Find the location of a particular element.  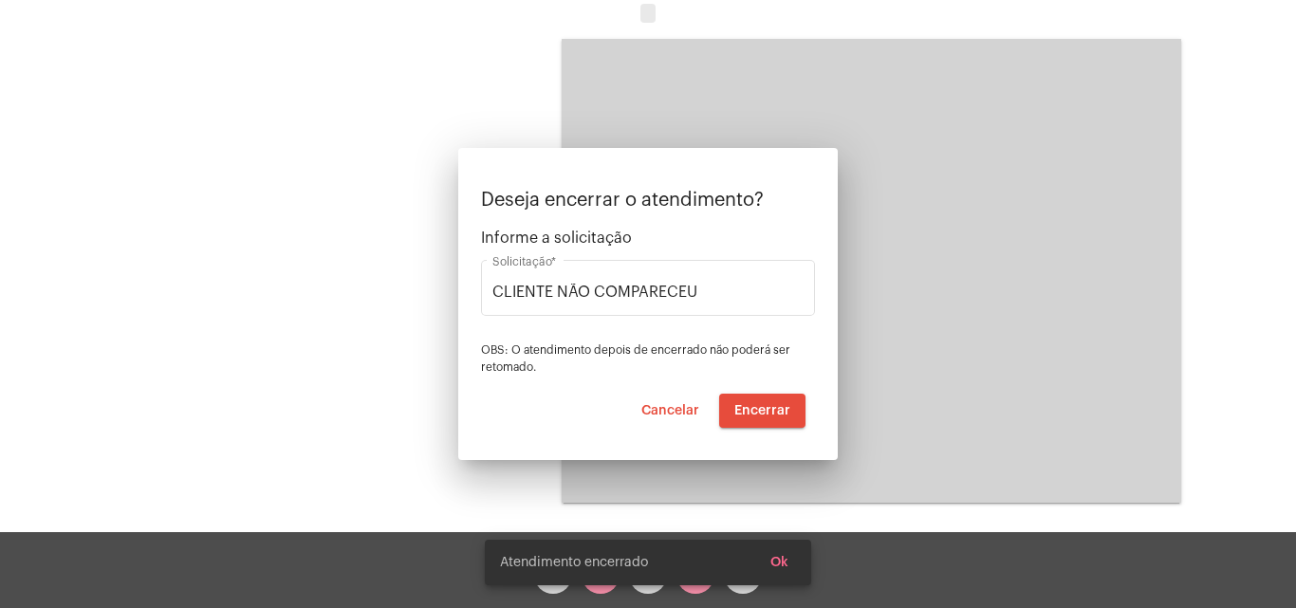

span: Encerrar is located at coordinates (762, 411).